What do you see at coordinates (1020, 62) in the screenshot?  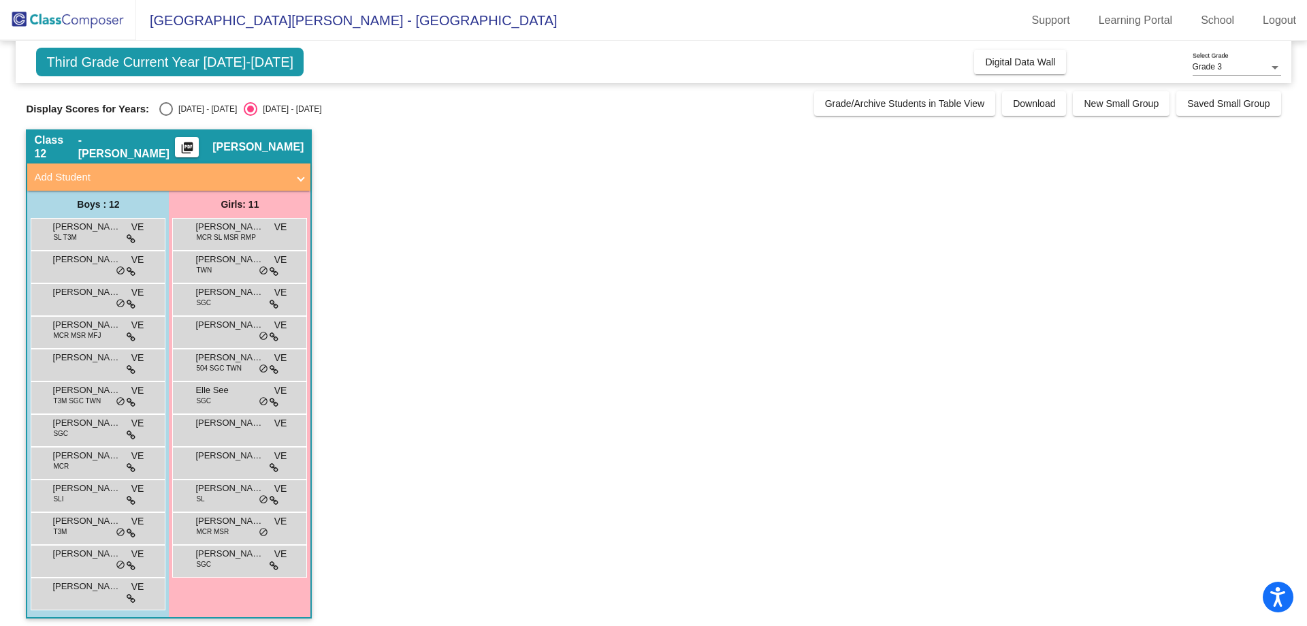 I see `button: Digital Data Wall` at bounding box center [1020, 62].